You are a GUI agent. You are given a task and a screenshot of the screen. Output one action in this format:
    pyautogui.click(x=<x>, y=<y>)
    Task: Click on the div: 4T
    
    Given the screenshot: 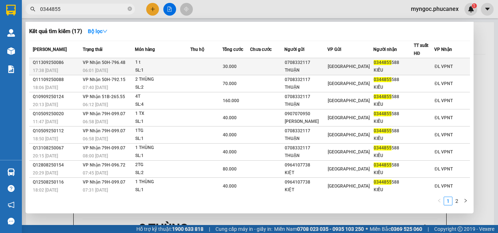 What is the action you would take?
    pyautogui.click(x=162, y=97)
    